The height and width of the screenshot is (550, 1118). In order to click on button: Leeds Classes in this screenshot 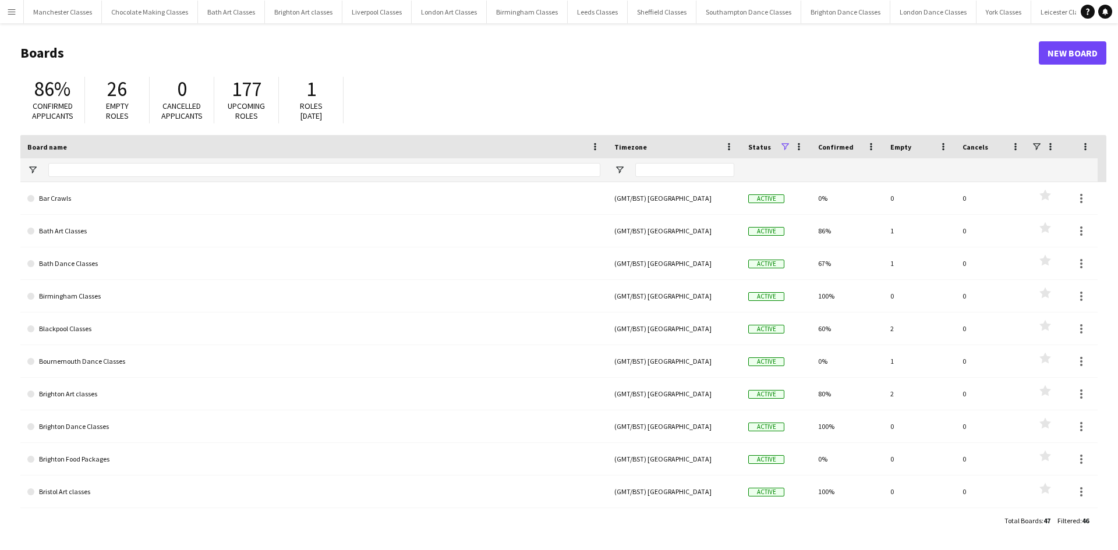, I will do `click(597, 12)`.